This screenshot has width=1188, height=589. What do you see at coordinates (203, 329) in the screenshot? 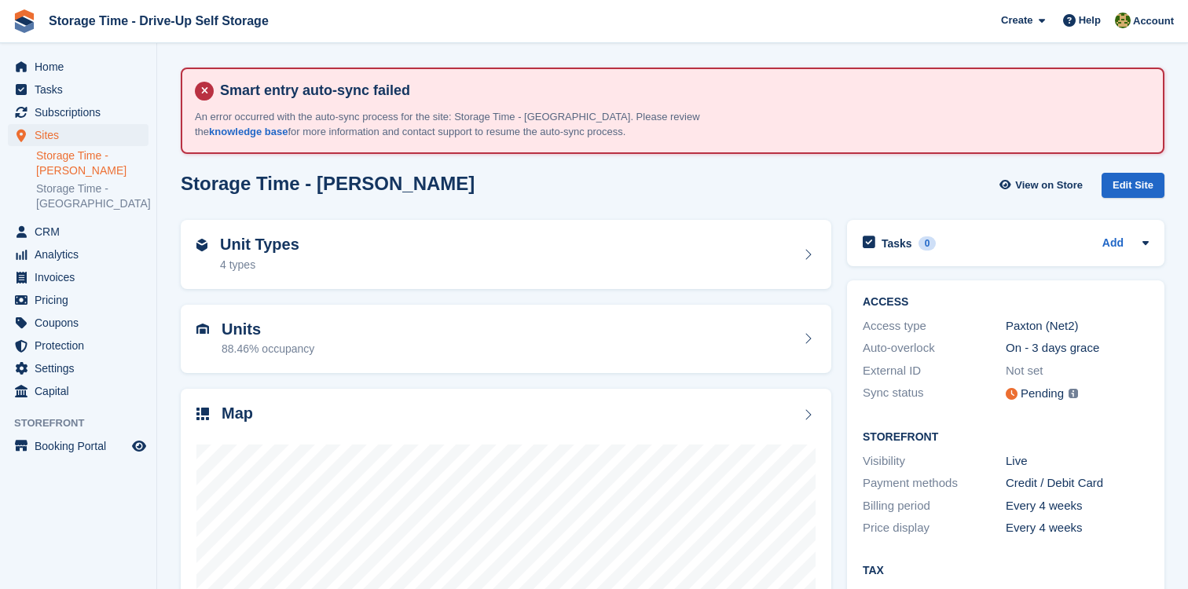
I see `img: unit-icn-7be61d7bf1b0ce9d3e12c5938cc71ed9869f7b940bace4675aadf7bd6d80202e.svg` at bounding box center [203, 329].